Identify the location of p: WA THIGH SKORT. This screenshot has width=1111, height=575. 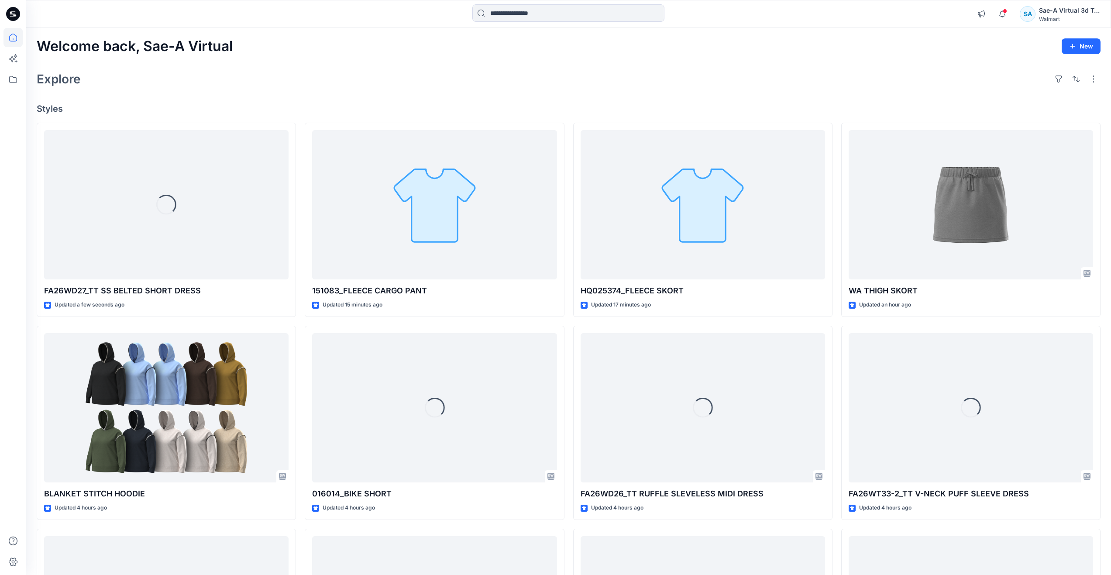
(971, 291).